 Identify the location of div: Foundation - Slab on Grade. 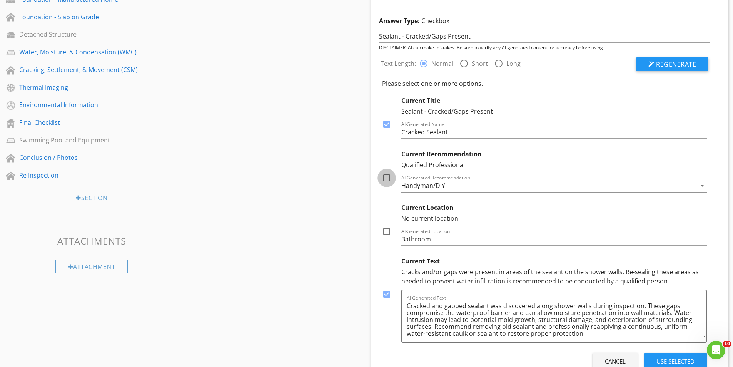
(83, 17).